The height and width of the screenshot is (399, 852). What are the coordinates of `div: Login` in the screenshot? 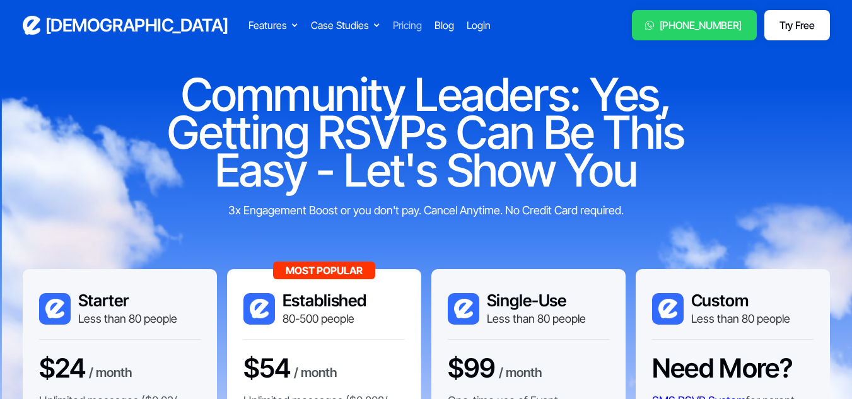 It's located at (479, 25).